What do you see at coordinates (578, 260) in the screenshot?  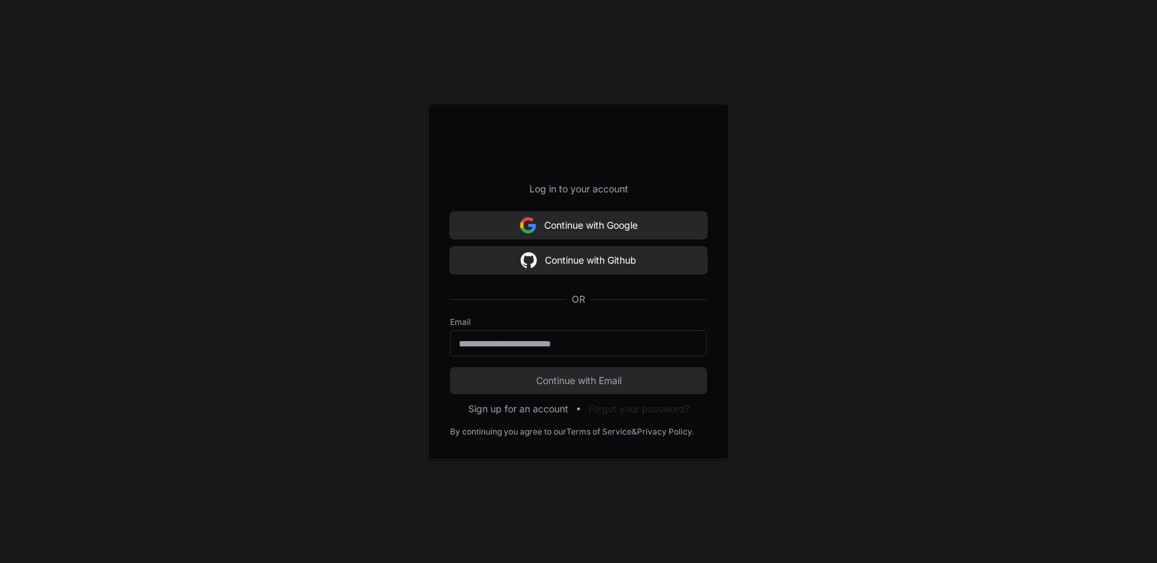 I see `button: Continue with Github` at bounding box center [578, 260].